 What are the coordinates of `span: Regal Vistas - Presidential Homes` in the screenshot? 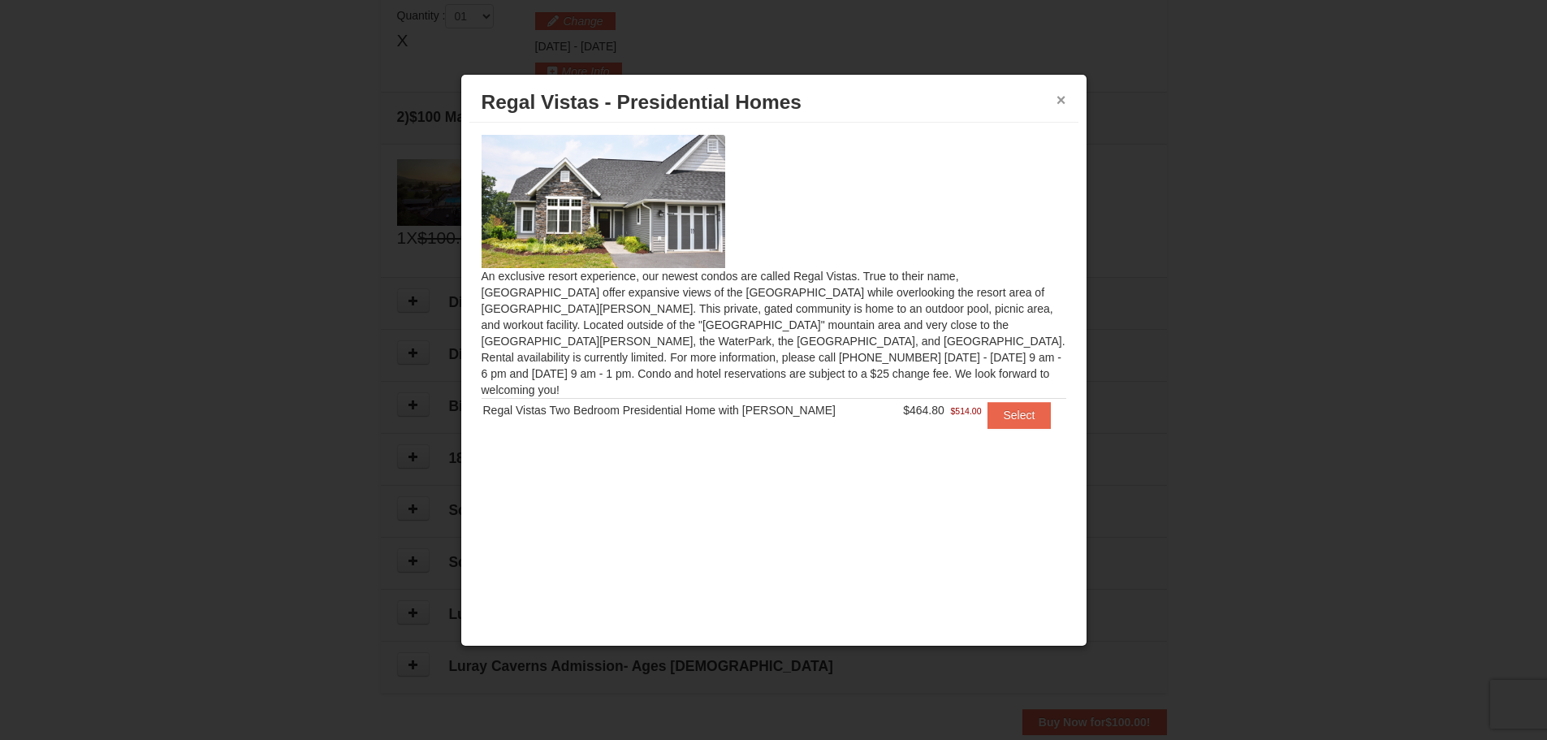 It's located at (641, 101).